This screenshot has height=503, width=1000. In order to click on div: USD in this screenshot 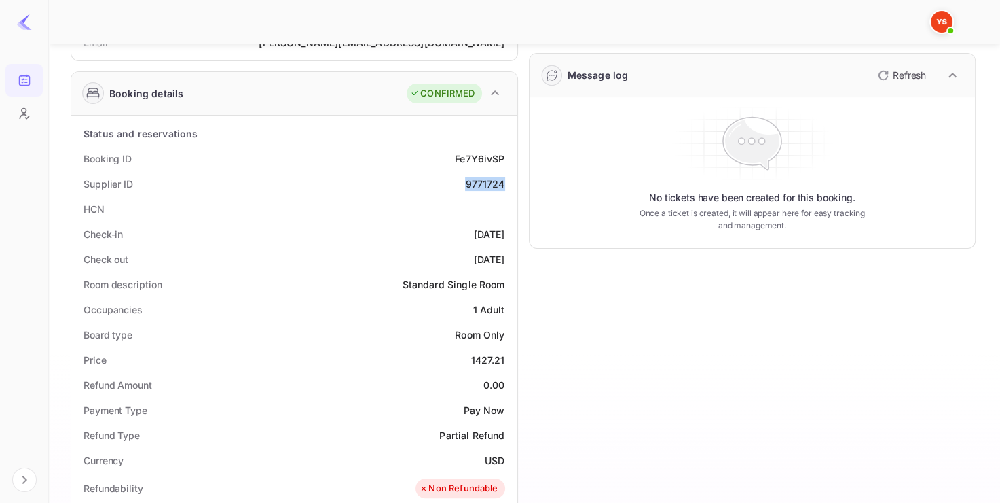, I will do `click(494, 460)`.